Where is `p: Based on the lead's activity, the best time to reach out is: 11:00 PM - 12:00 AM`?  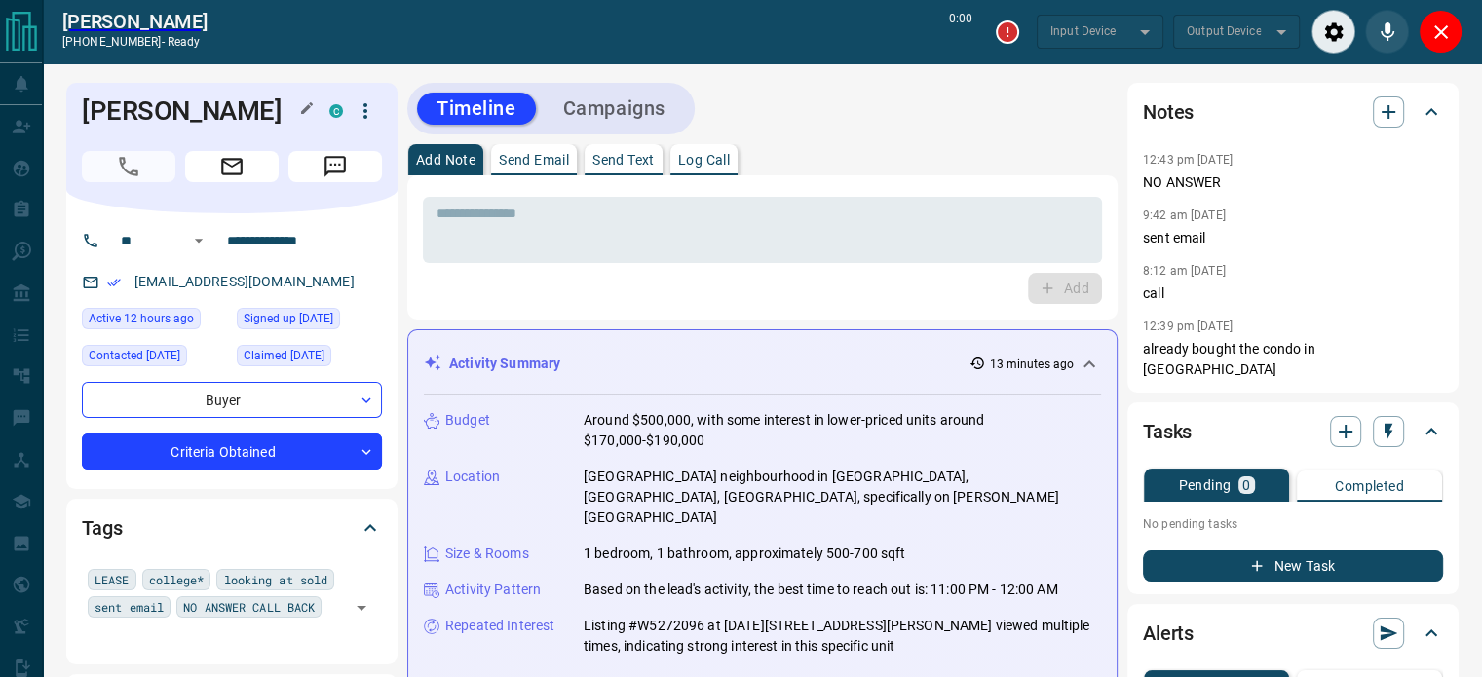
p: Based on the lead's activity, the best time to reach out is: 11:00 PM - 12:00 AM is located at coordinates (821, 590).